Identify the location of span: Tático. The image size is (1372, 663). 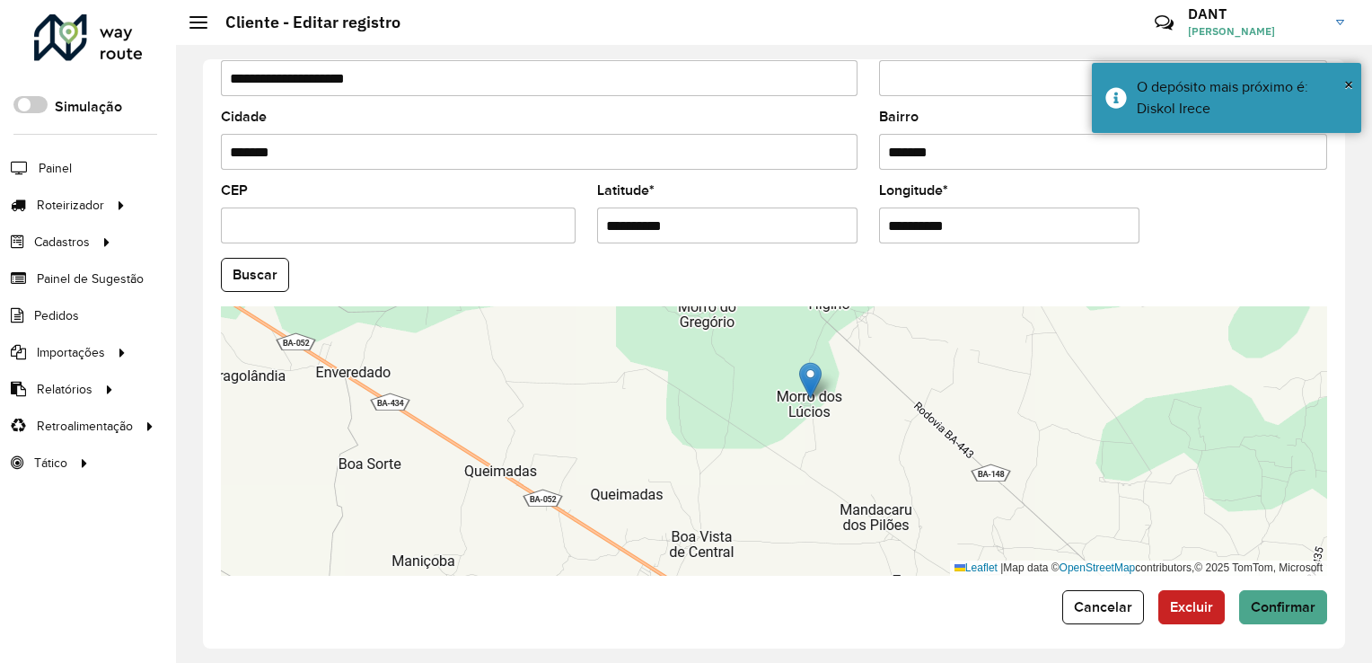
(50, 463).